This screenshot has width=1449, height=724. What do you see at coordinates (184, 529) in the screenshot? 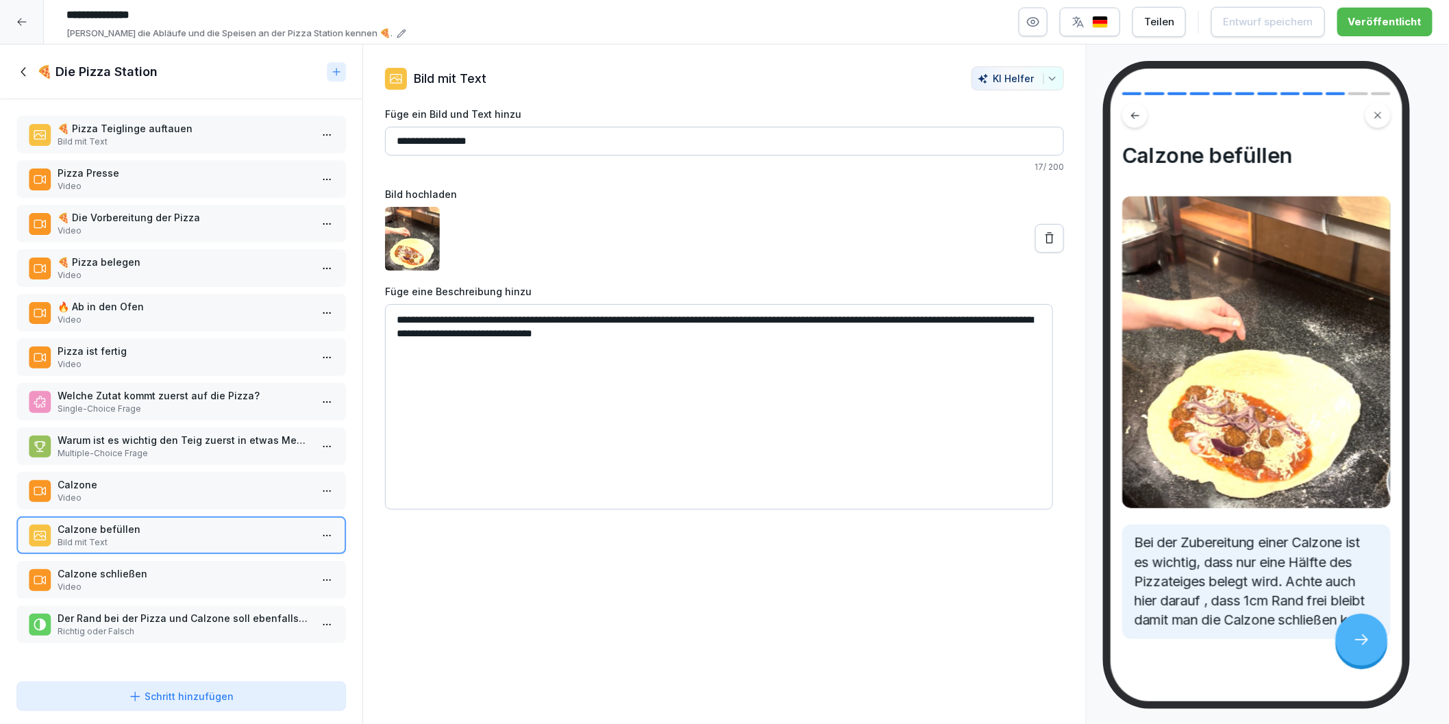
I see `p: Calzone befüllen` at bounding box center [184, 529].